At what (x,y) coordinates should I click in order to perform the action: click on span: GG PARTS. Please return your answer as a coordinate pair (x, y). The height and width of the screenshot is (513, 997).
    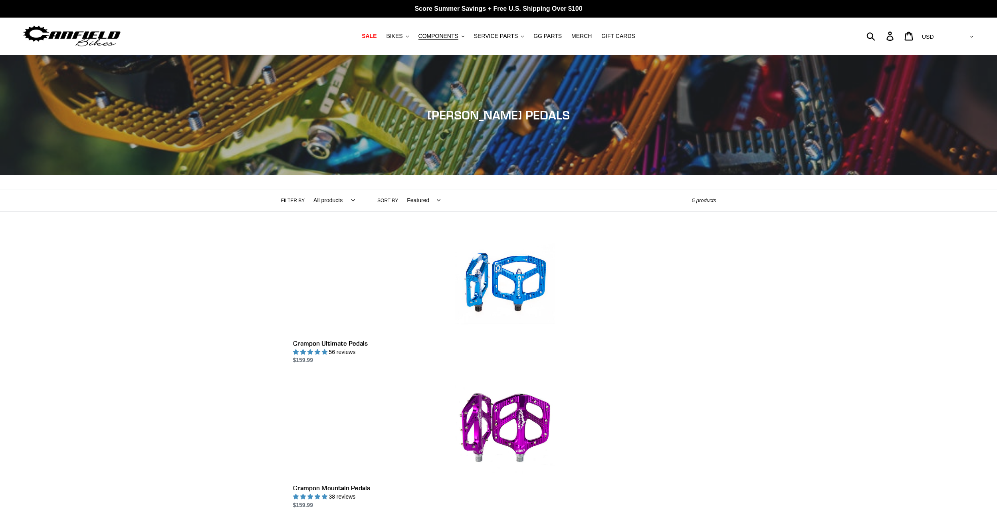
    Looking at the image, I should click on (548, 36).